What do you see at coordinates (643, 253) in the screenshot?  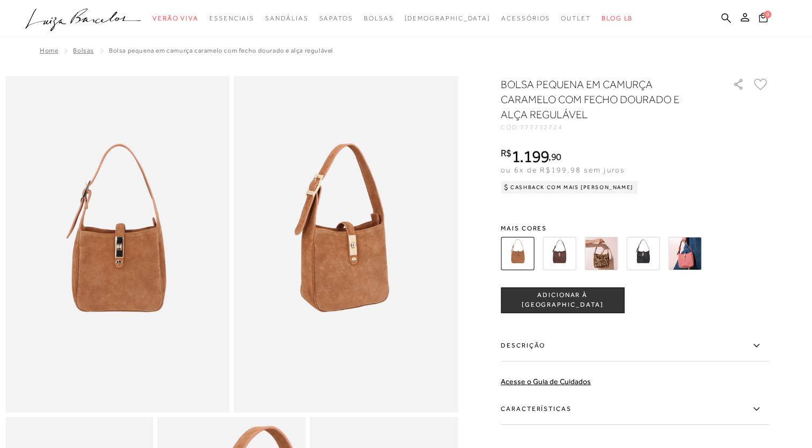 I see `img: BOLSA PEQUENA EM COURO PRETO COM FECHO DOURADO E ALÇA REGULÁVEL` at bounding box center [643, 253].